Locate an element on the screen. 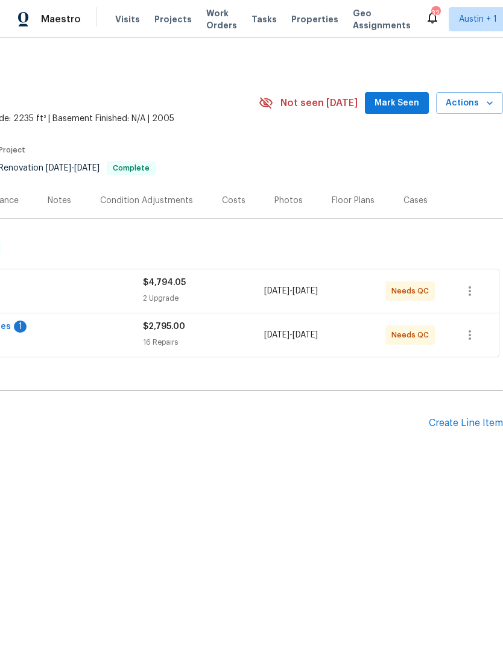 Image resolution: width=503 pixels, height=655 pixels. div: Condition Adjustments is located at coordinates (146, 201).